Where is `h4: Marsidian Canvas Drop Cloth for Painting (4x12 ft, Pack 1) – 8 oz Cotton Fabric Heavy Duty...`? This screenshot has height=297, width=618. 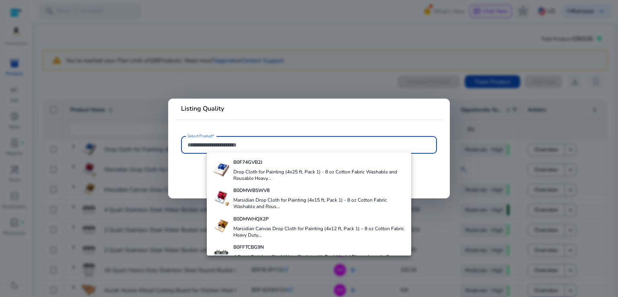 h4: Marsidian Canvas Drop Cloth for Painting (4x12 ft, Pack 1) – 8 oz Cotton Fabric Heavy Duty... is located at coordinates (319, 232).